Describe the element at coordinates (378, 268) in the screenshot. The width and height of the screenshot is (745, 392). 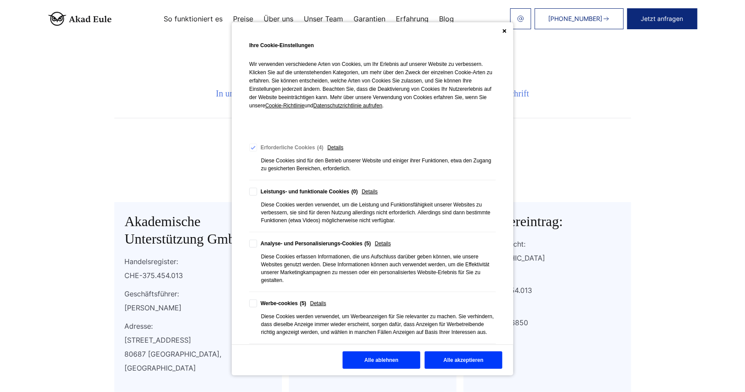
I see `div: Diese Cookies erfassen Informationen, die uns Aufschluss darüber geben können, wie unsere Website...` at that location.